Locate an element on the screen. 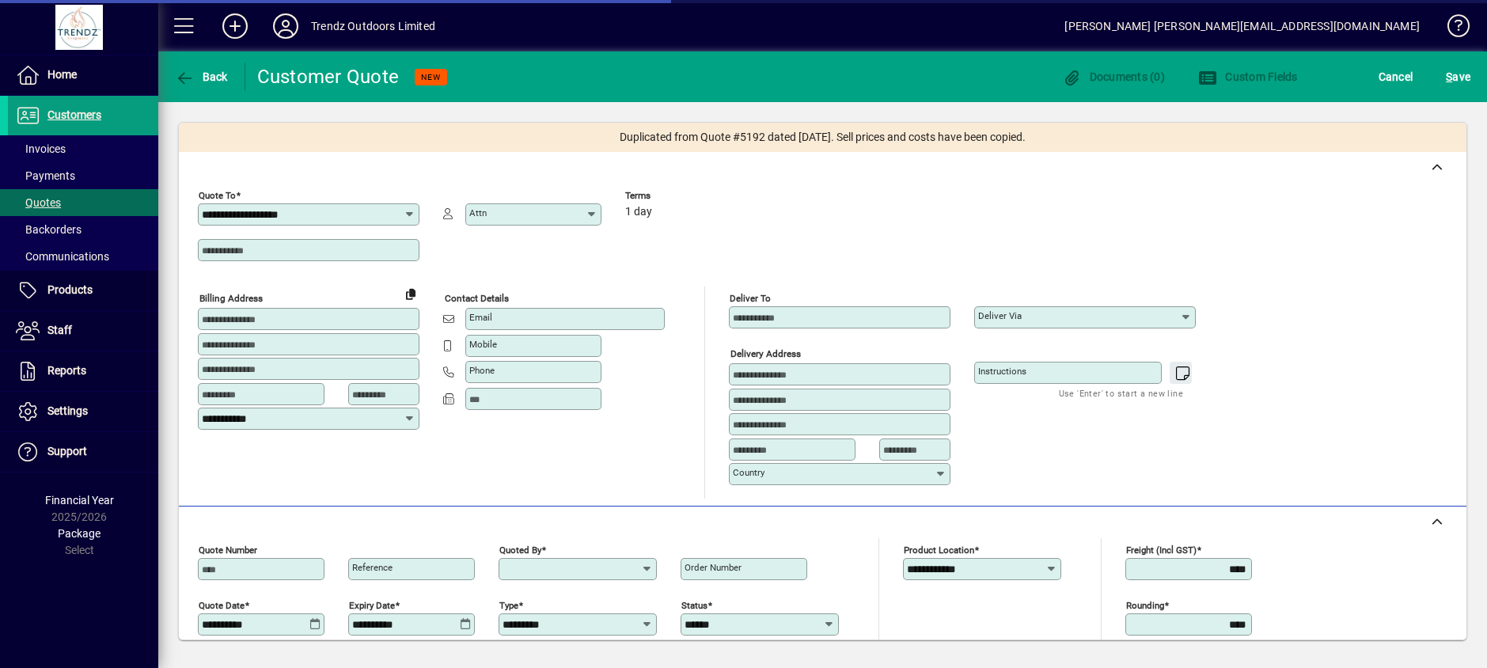 The height and width of the screenshot is (668, 1487). span: NEW is located at coordinates (430, 77).